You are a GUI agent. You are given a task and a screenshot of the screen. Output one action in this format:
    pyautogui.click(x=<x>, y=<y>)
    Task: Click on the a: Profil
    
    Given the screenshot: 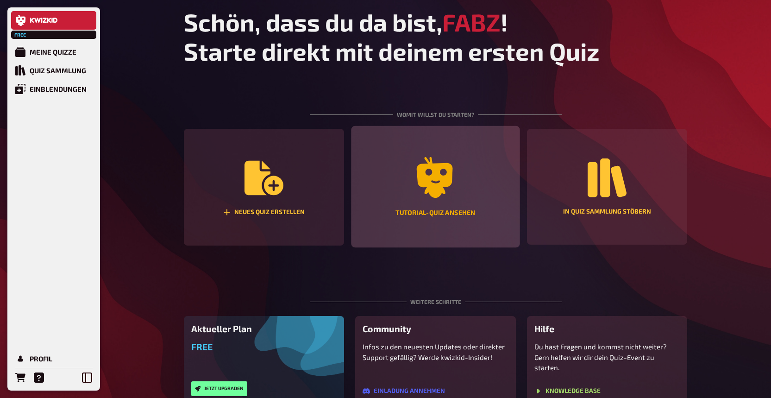 What is the action you would take?
    pyautogui.click(x=54, y=359)
    